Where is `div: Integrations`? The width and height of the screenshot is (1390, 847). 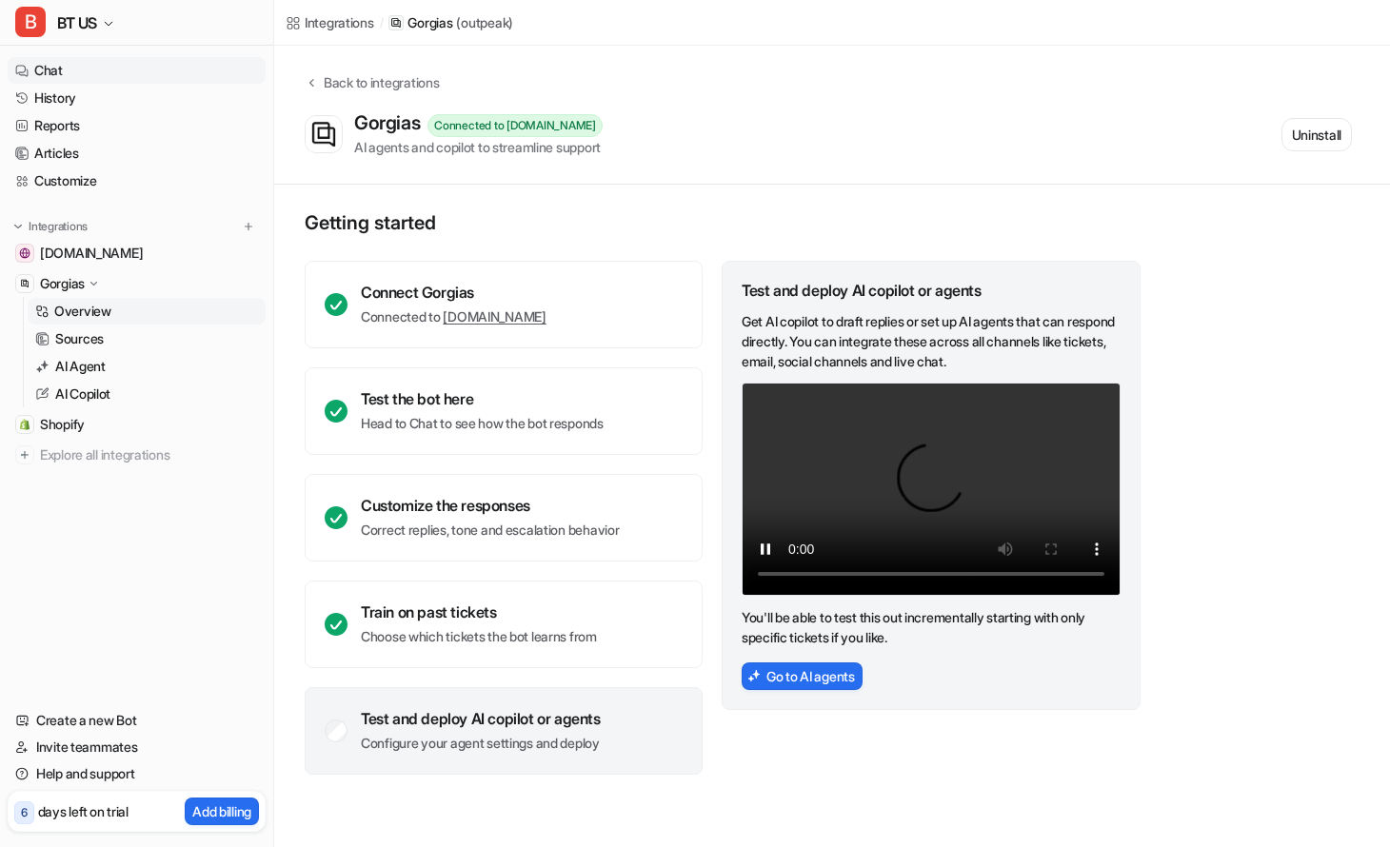 div: Integrations is located at coordinates (339, 22).